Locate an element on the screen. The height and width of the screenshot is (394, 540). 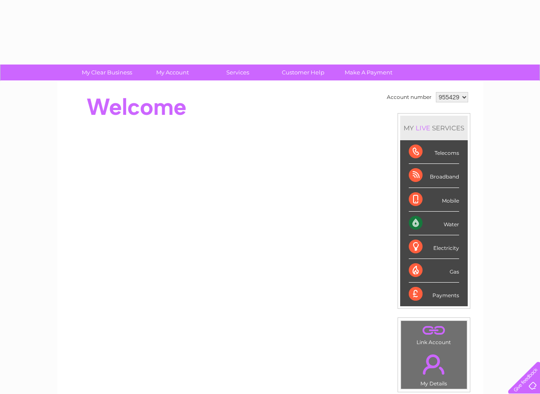
a: My Account is located at coordinates (172, 72).